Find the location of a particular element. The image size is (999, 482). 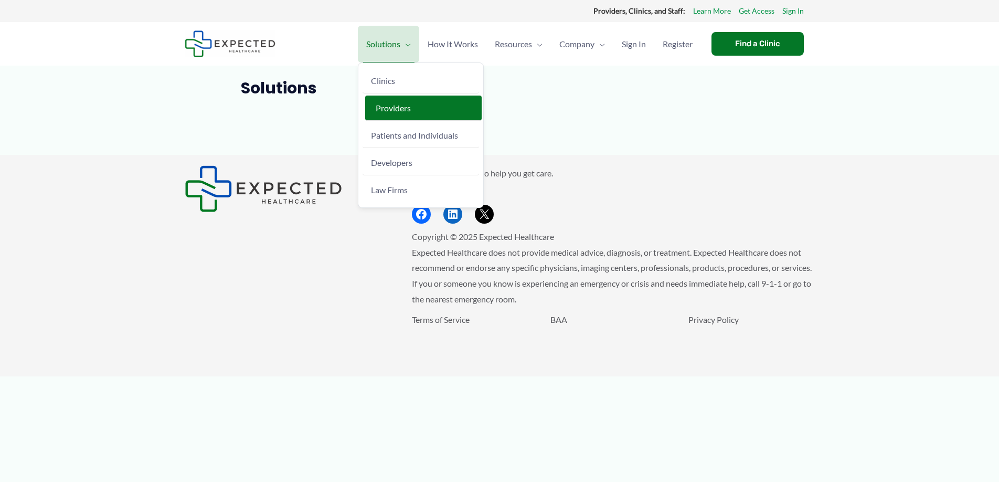

a: CompanyMenu Toggle is located at coordinates (582, 44).